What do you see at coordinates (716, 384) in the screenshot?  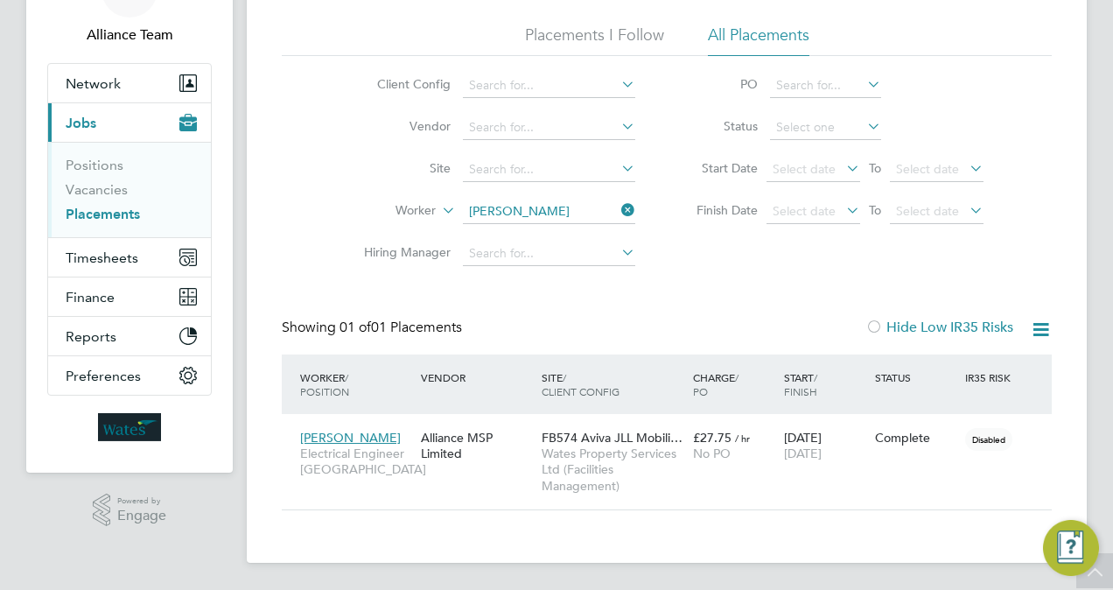 I see `span: / PO` at bounding box center [716, 384].